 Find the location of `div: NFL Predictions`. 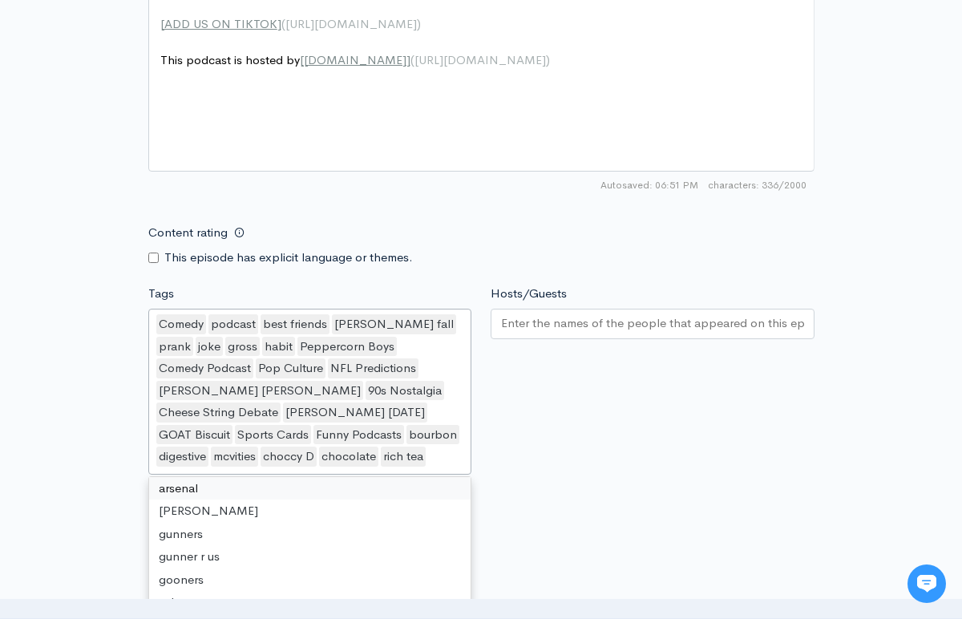

div: NFL Predictions is located at coordinates (373, 368).